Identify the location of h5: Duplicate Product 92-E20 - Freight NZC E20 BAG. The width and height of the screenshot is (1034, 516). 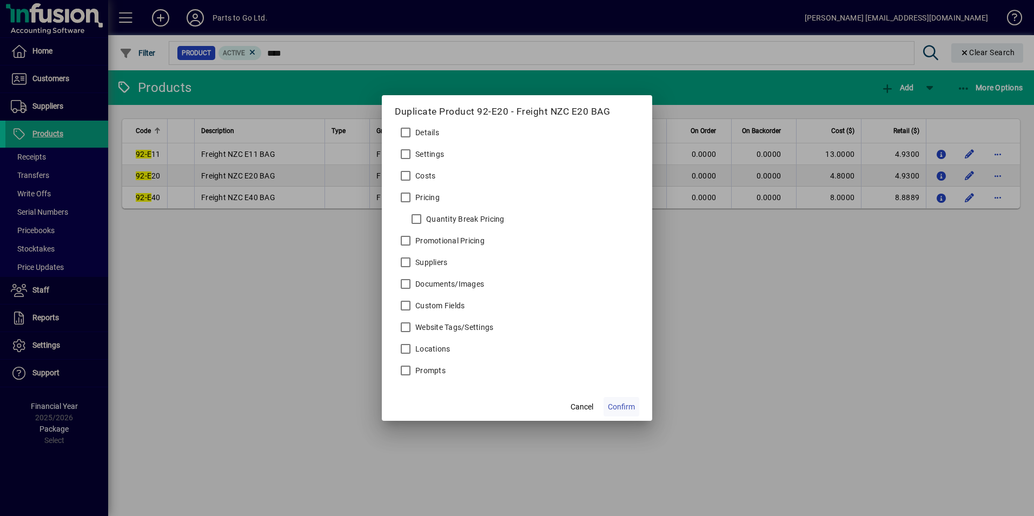
(517, 111).